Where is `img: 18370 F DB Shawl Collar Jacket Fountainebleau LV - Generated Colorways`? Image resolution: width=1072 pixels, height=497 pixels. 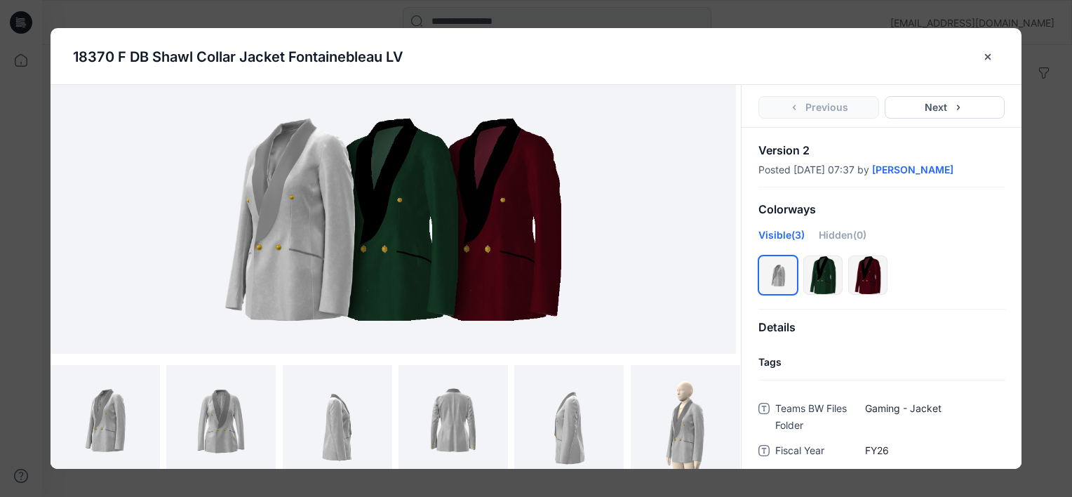 img: 18370 F DB Shawl Collar Jacket Fountainebleau LV - Generated Colorways is located at coordinates (393, 219).